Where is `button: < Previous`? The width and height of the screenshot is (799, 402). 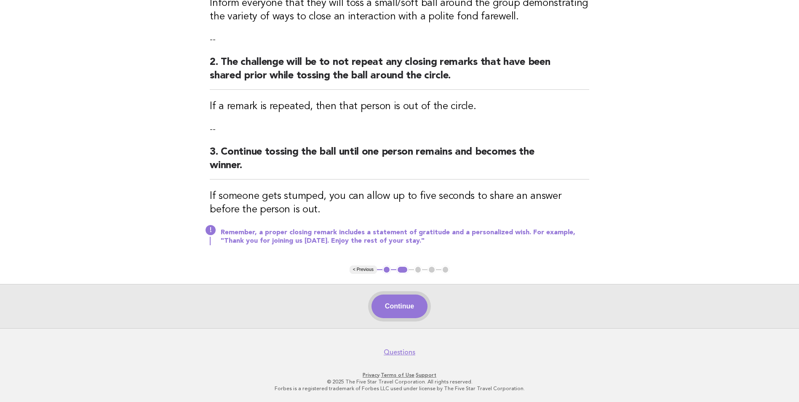 button: < Previous is located at coordinates (363, 269).